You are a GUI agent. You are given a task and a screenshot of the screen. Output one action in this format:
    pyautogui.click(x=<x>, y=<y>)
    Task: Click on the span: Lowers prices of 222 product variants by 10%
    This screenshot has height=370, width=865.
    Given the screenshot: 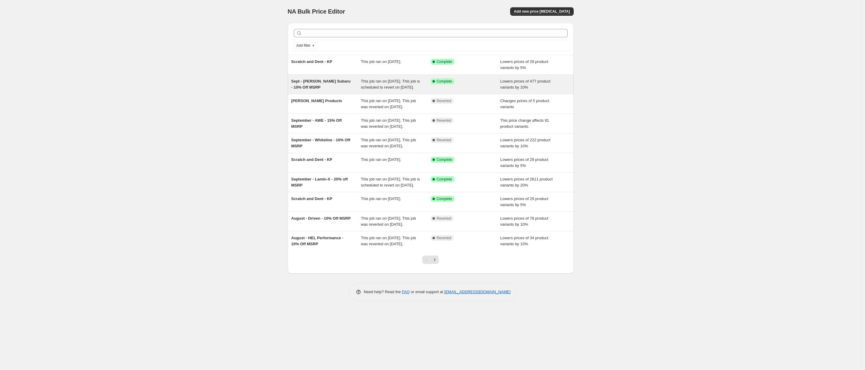 What is the action you would take?
    pyautogui.click(x=525, y=143)
    